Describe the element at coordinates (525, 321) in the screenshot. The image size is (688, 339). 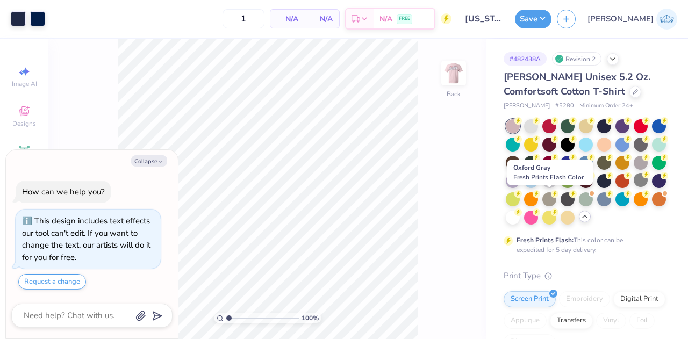
I see `div: Applique` at that location.